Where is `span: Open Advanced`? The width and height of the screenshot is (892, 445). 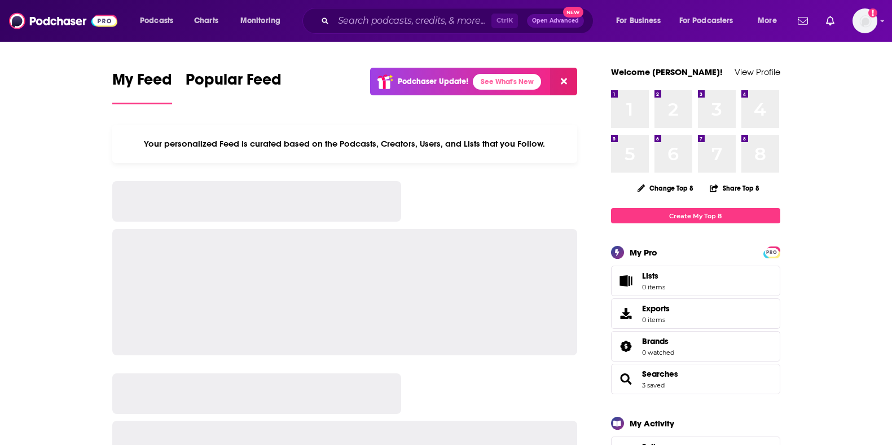
span: Open Advanced is located at coordinates (555, 21).